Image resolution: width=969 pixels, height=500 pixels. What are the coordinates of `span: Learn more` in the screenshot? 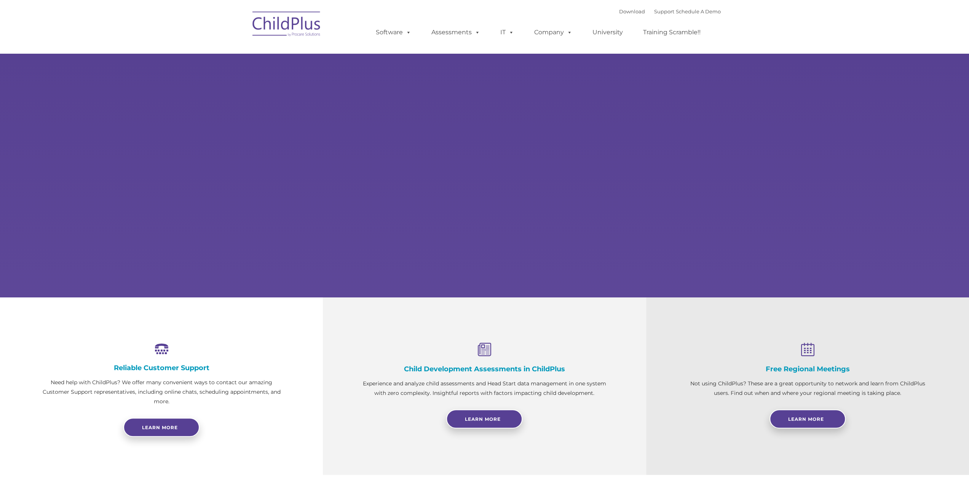 It's located at (160, 427).